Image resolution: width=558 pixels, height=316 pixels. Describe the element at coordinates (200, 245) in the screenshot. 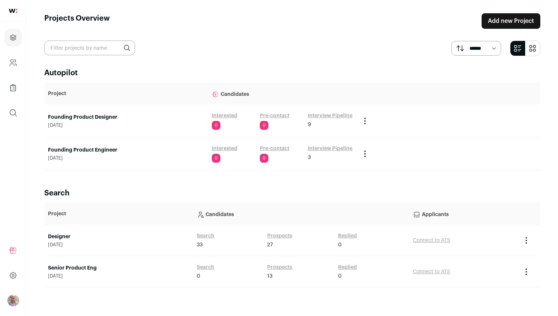

I see `span: 33` at that location.